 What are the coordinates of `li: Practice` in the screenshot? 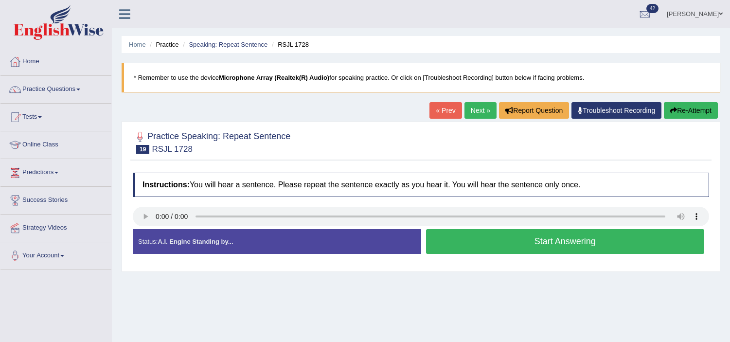 It's located at (163, 44).